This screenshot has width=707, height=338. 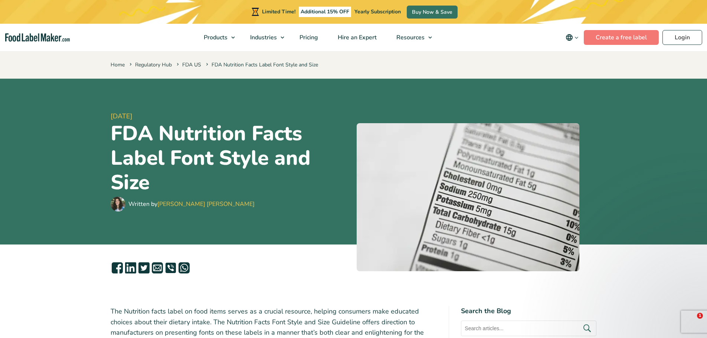 What do you see at coordinates (261, 65) in the screenshot?
I see `span: FDA Nutrition Facts Label Font Style and Size` at bounding box center [261, 65].